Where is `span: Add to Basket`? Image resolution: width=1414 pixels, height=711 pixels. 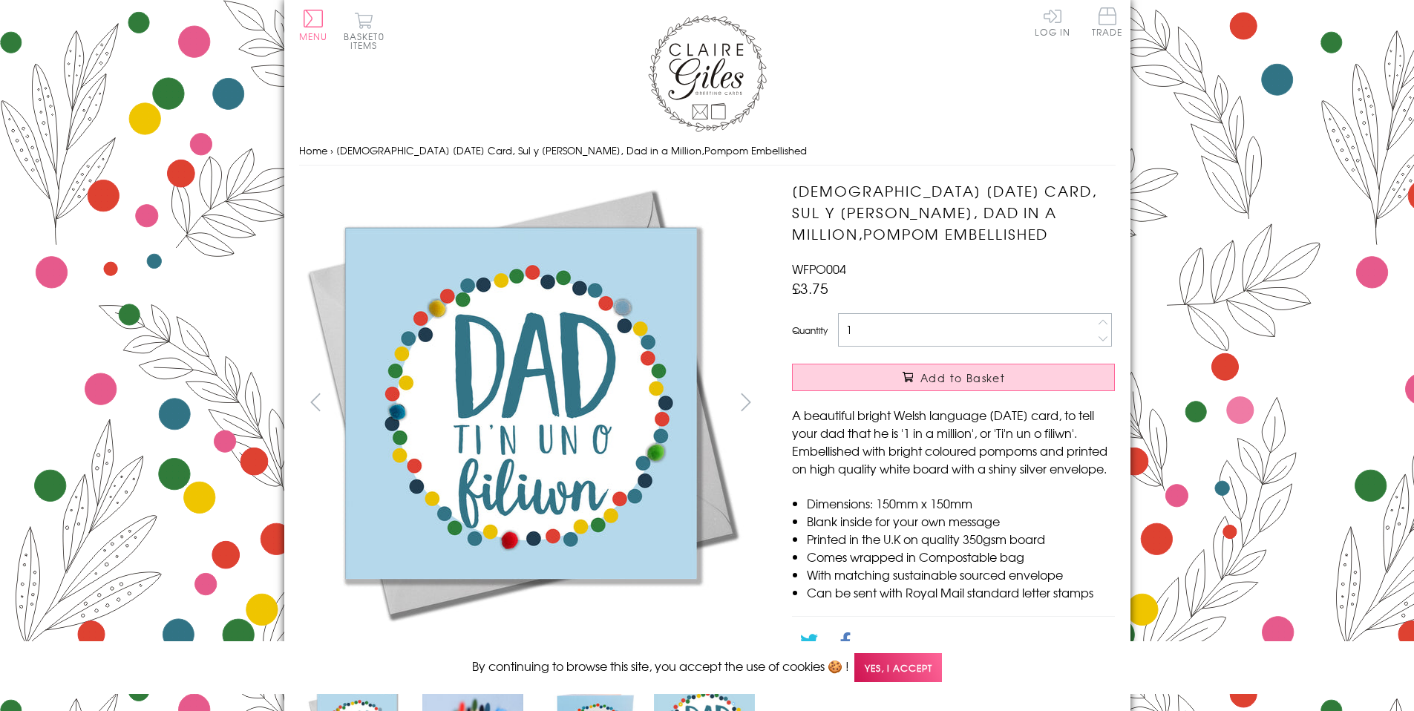
span: Add to Basket is located at coordinates (963, 378).